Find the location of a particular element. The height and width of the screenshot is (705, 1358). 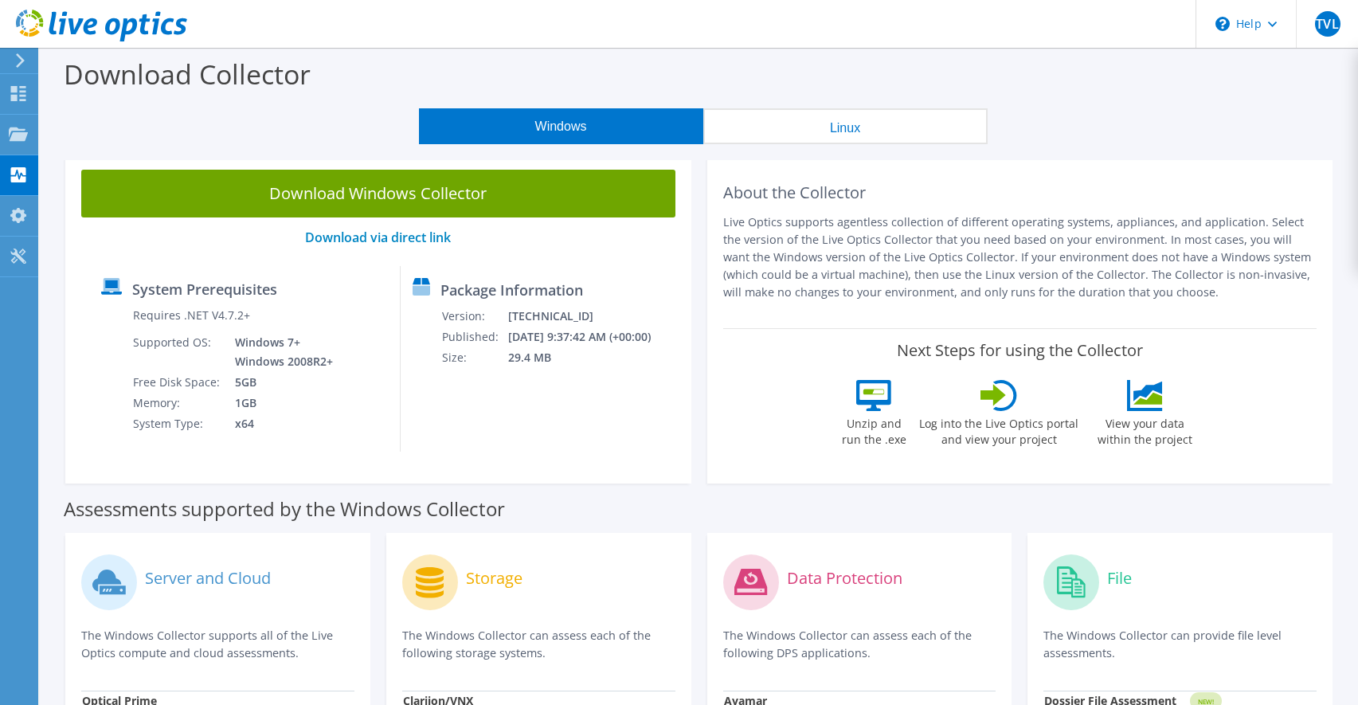

h2: About the Collector is located at coordinates (1020, 193).